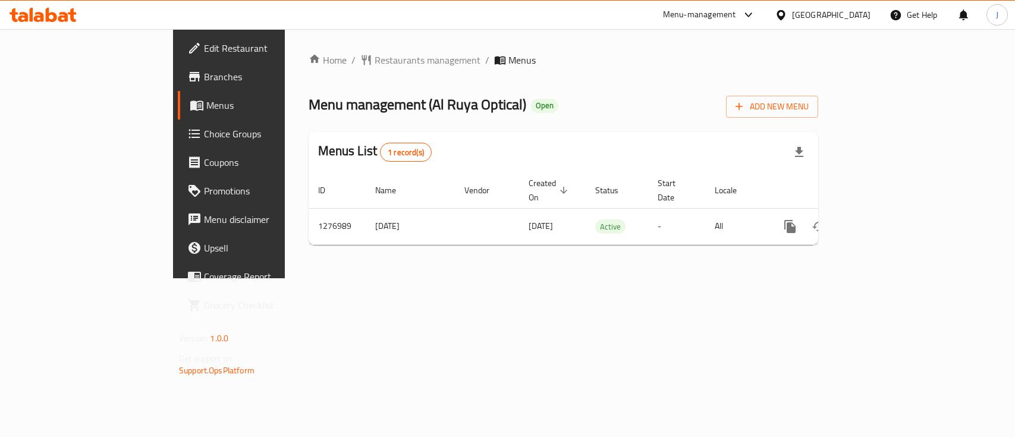 The width and height of the screenshot is (1015, 437). Describe the element at coordinates (833, 190) in the screenshot. I see `th: Actions` at that location.